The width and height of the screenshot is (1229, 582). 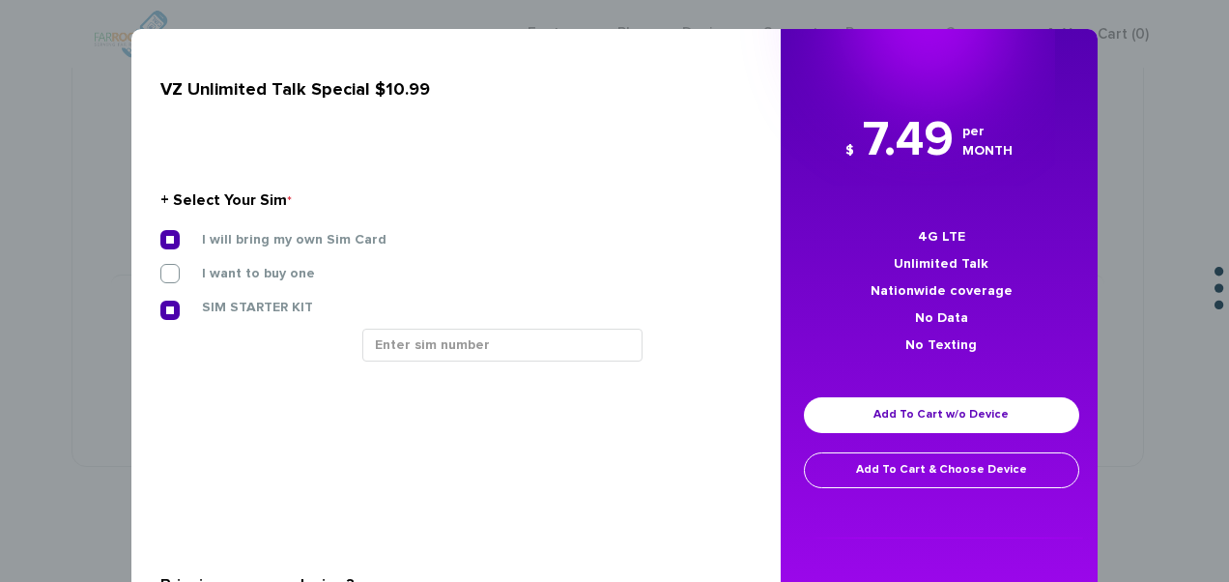 I want to click on li: Unlimited Talk, so click(x=941, y=264).